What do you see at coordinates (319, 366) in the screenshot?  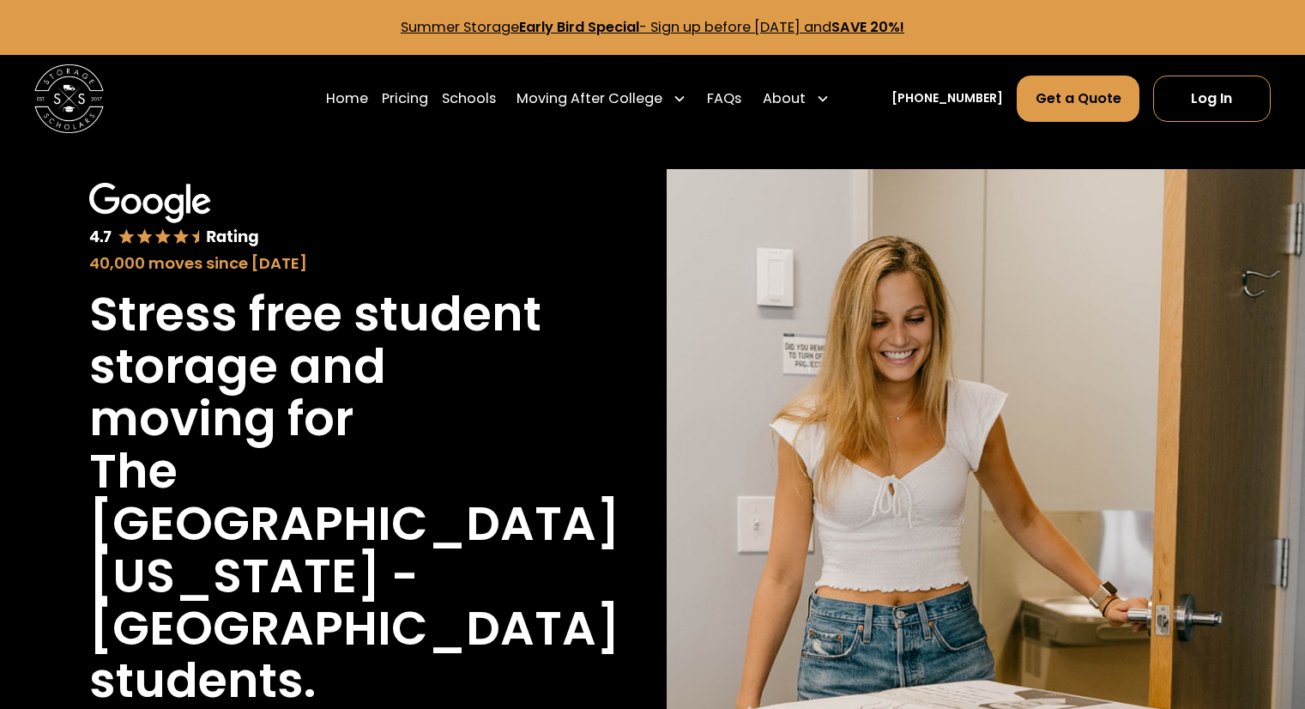 I see `h1: Stress free student storage and moving for` at bounding box center [319, 366].